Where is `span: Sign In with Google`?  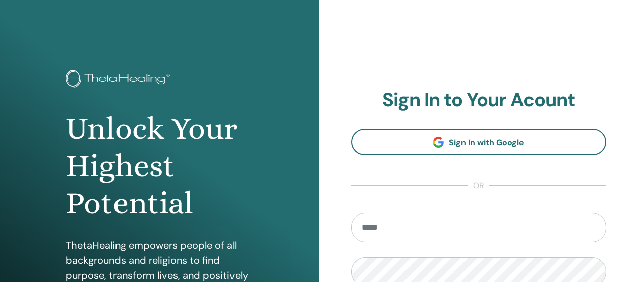 span: Sign In with Google is located at coordinates (487, 142).